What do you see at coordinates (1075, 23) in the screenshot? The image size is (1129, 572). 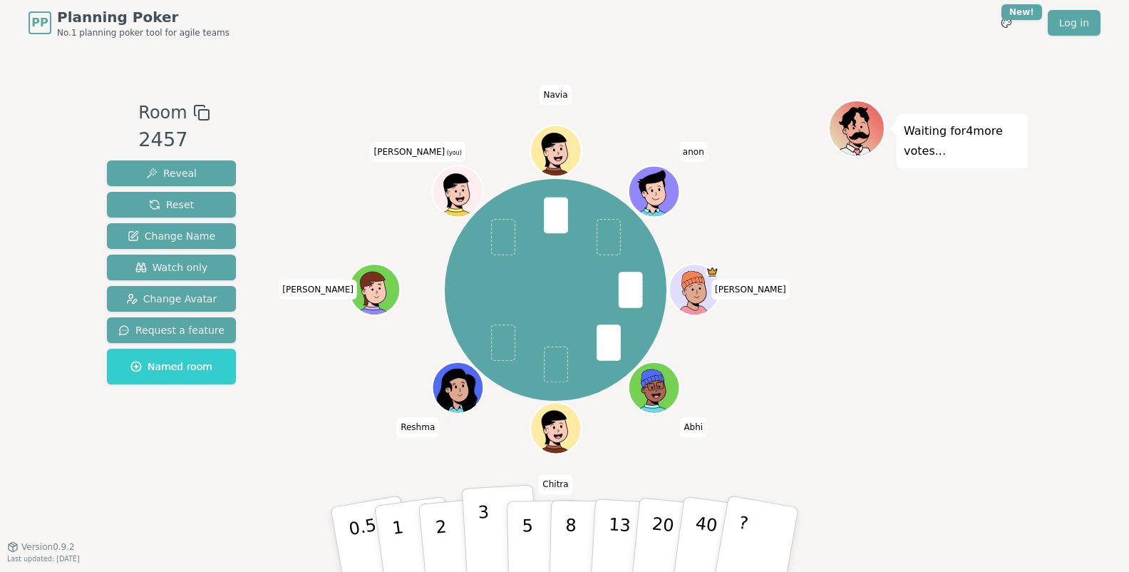 I see `a: Log in` at bounding box center [1075, 23].